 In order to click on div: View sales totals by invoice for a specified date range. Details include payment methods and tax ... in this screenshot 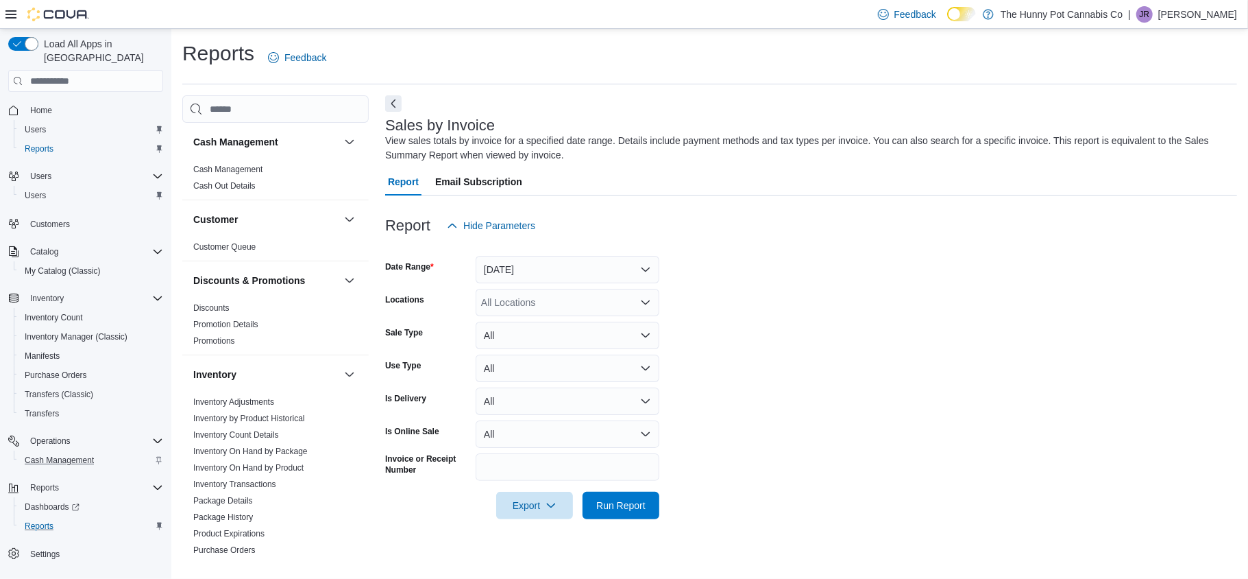, I will do `click(808, 148)`.